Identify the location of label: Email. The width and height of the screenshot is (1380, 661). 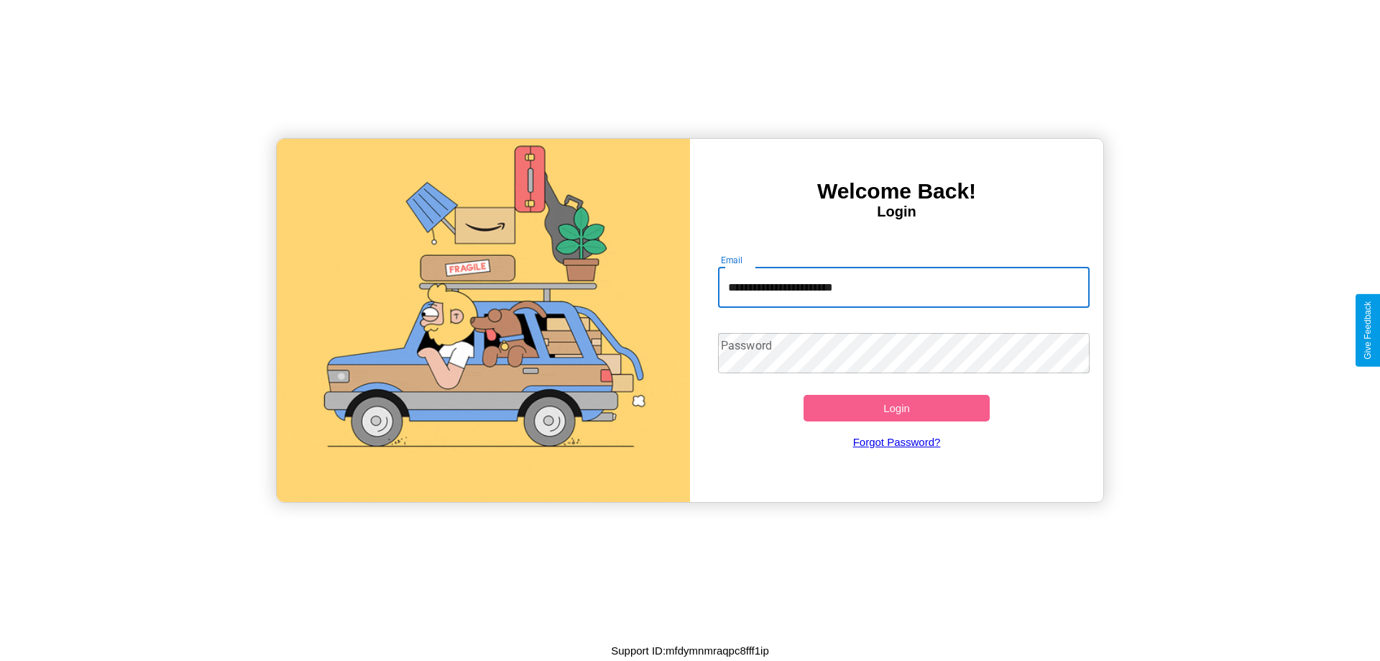
(732, 260).